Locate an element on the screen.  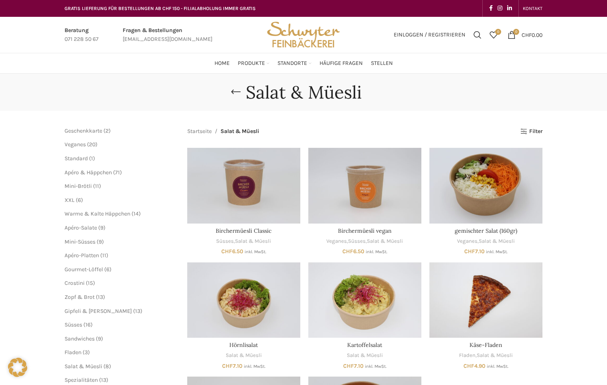
span: Süsses is located at coordinates (73, 325).